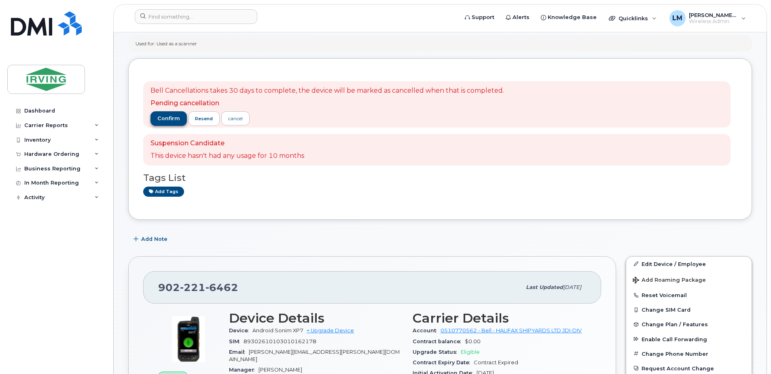  Describe the element at coordinates (689, 354) in the screenshot. I see `button: Change Phone Number` at that location.